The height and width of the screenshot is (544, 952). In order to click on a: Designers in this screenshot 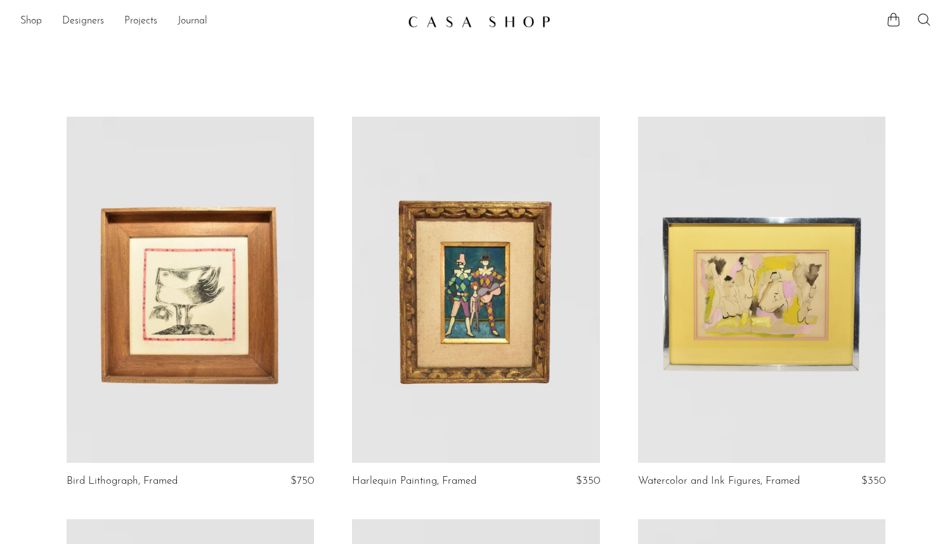, I will do `click(83, 22)`.